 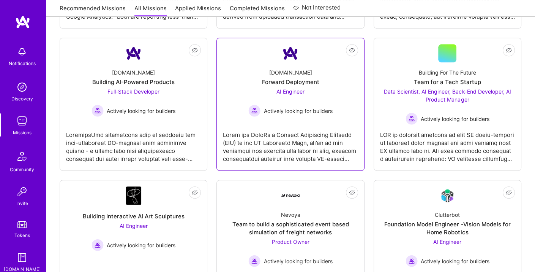 I want to click on img: guide book, so click(x=22, y=257).